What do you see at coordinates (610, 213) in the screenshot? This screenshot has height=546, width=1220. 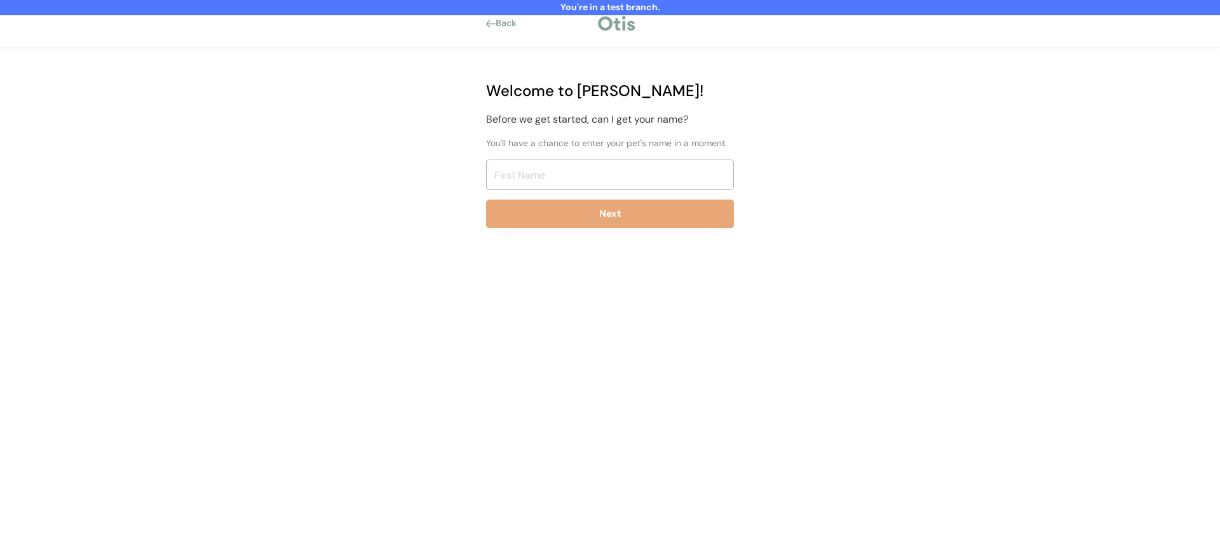 I see `button: Next` at bounding box center [610, 213].